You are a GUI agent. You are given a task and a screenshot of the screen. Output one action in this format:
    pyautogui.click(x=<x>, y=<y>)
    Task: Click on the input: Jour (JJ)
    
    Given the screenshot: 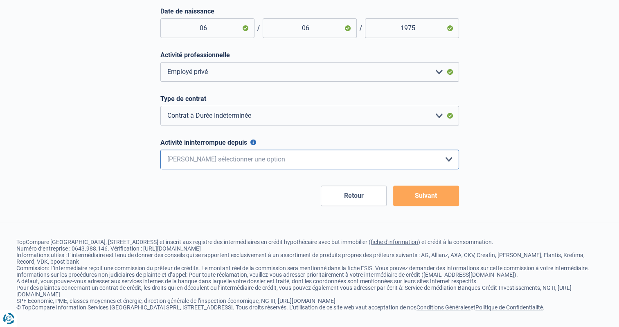 What is the action you would take?
    pyautogui.click(x=208, y=28)
    